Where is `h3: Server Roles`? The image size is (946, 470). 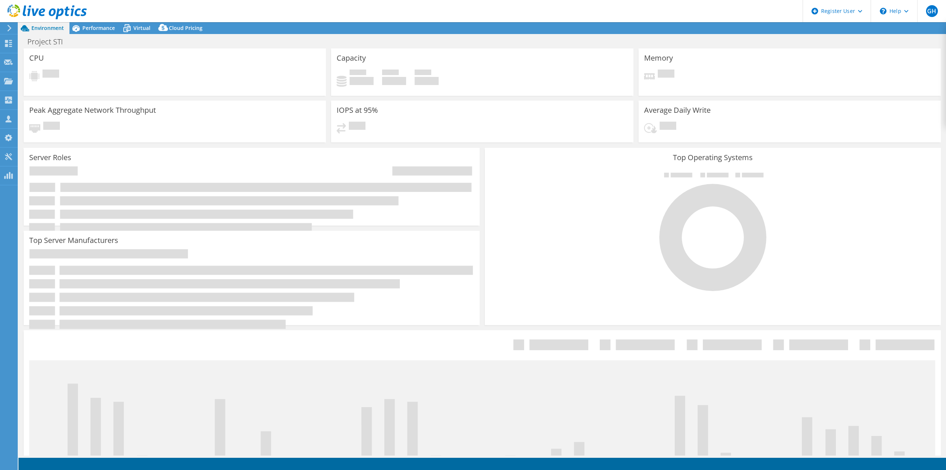
h3: Server Roles is located at coordinates (50, 157).